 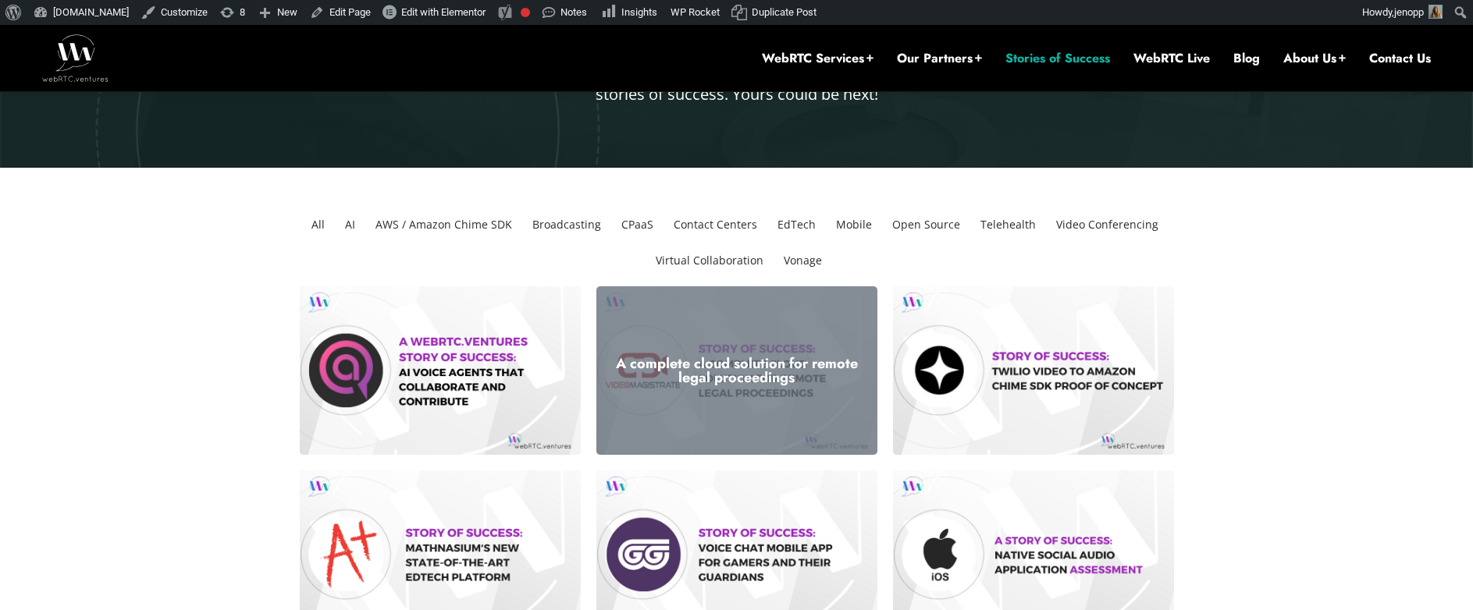 I want to click on li: Contact Centers, so click(x=715, y=225).